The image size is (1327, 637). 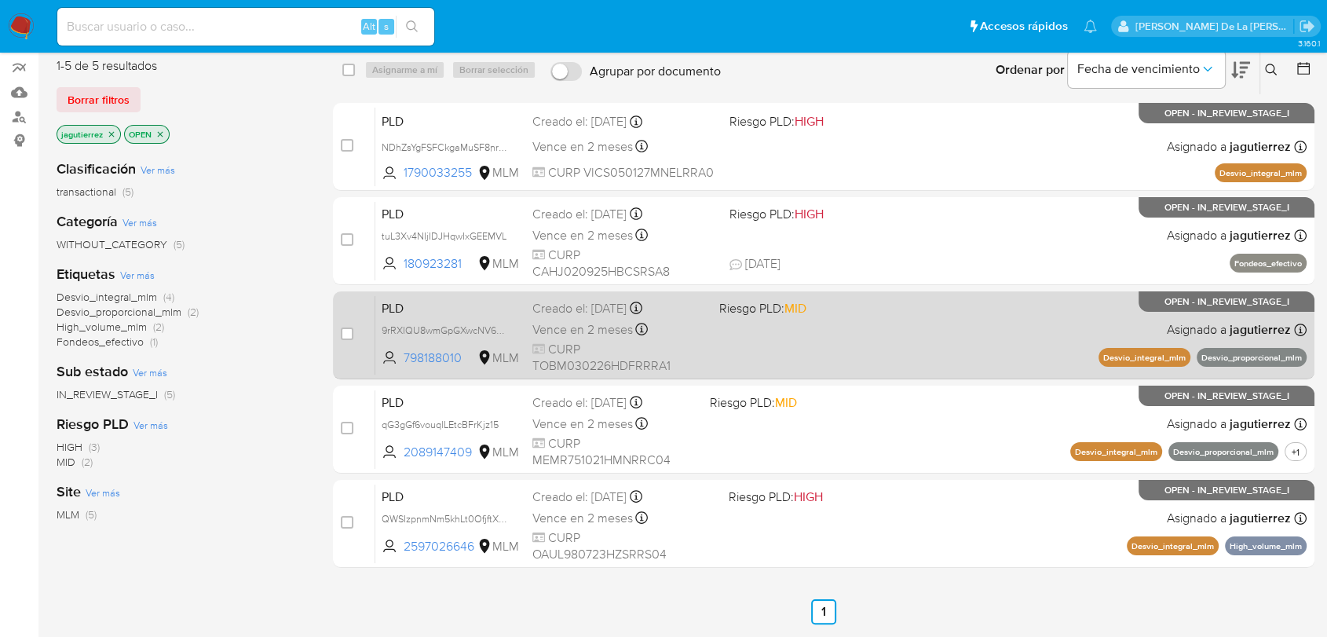 What do you see at coordinates (386, 26) in the screenshot?
I see `span: s` at bounding box center [386, 26].